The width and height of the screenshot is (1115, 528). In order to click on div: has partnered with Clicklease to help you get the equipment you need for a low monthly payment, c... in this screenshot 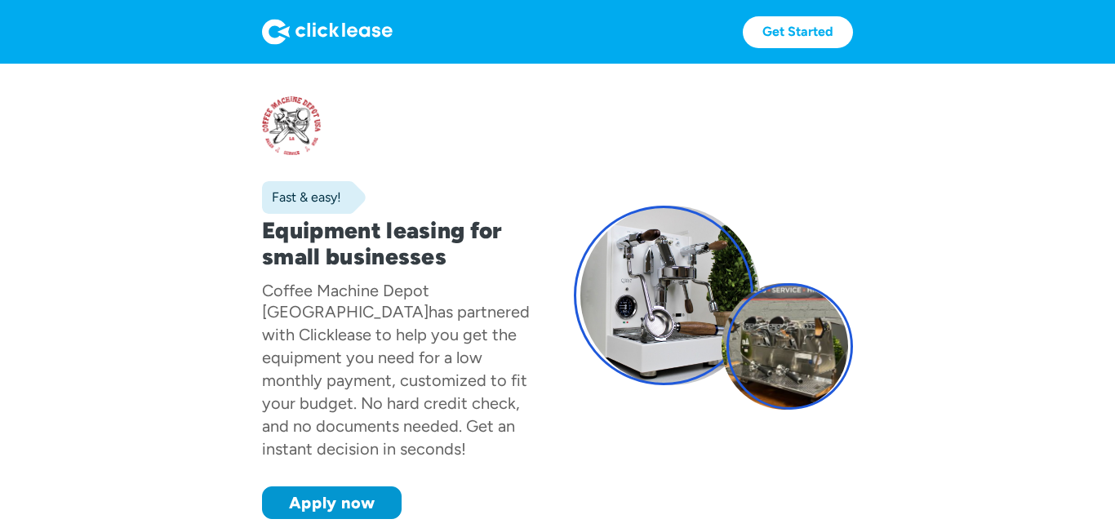, I will do `click(396, 380)`.